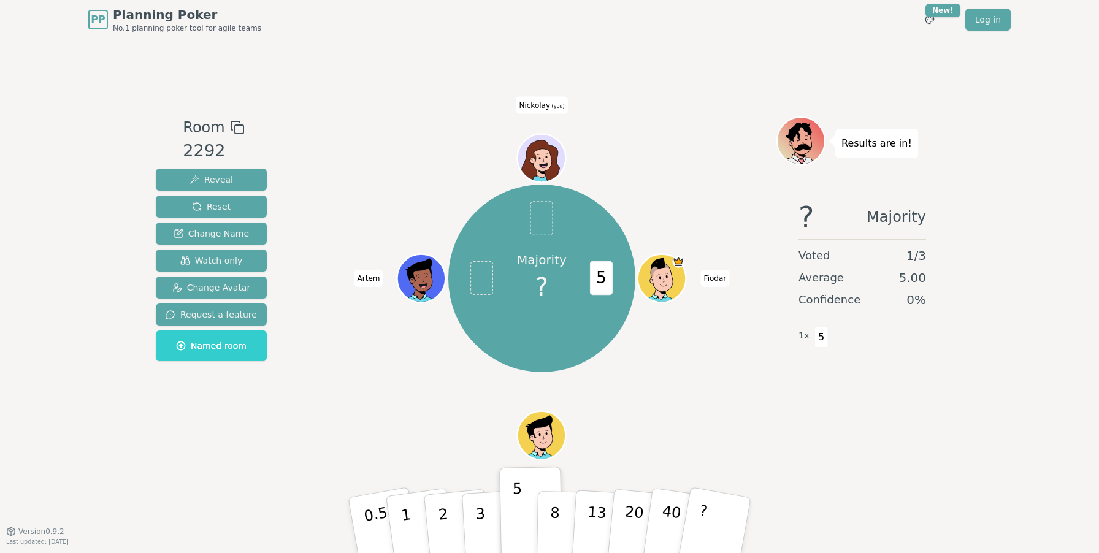 Image resolution: width=1099 pixels, height=553 pixels. I want to click on span: (you), so click(557, 105).